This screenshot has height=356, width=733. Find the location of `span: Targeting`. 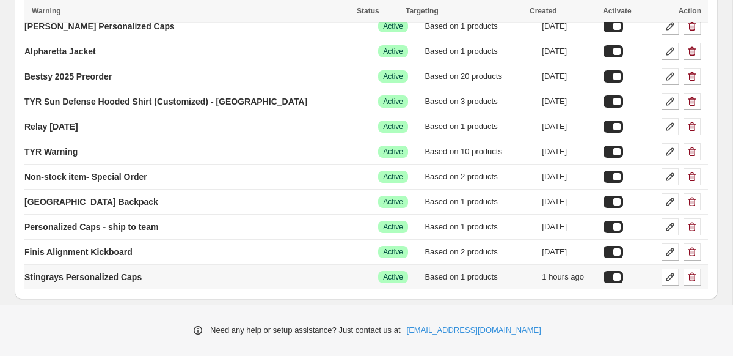

span: Targeting is located at coordinates (422, 11).